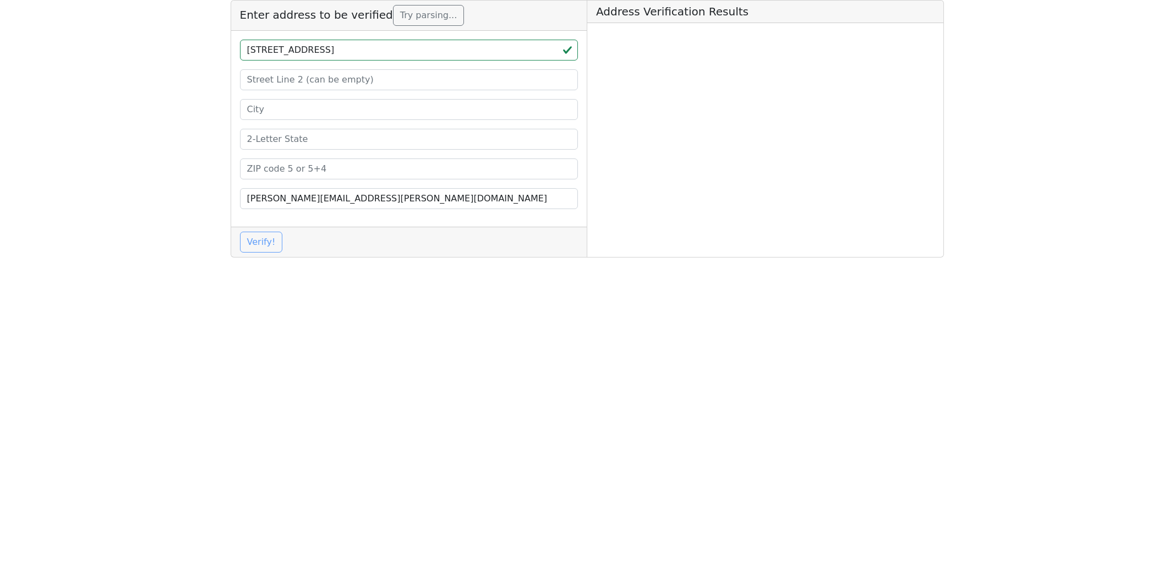  Describe the element at coordinates (409, 110) in the screenshot. I see `input: City` at that location.